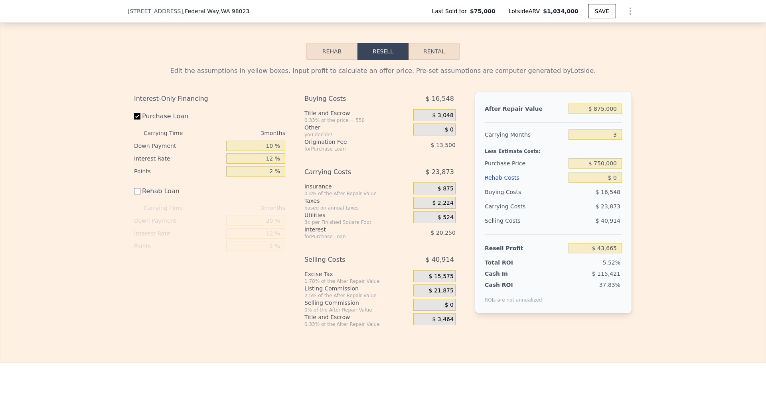  I want to click on span: 37.83%, so click(609, 285).